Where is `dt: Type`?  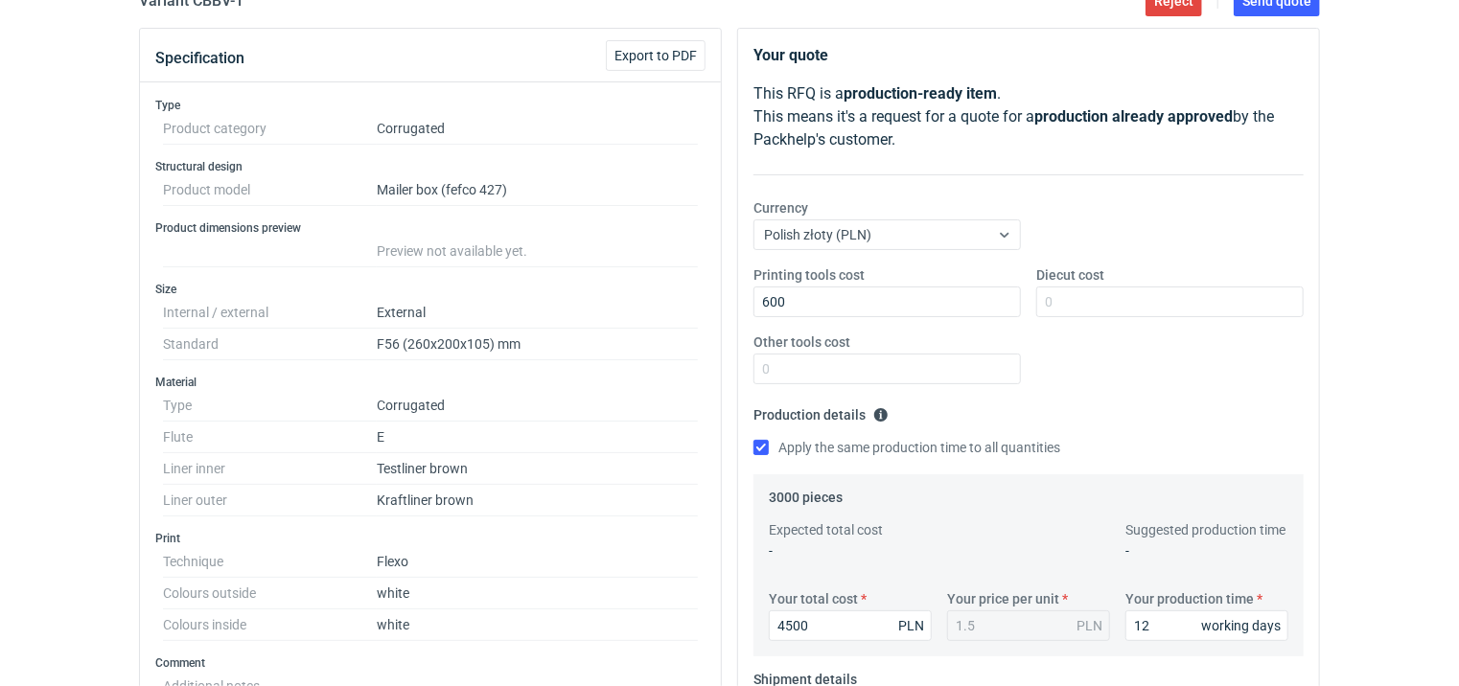
dt: Type is located at coordinates (269, 405).